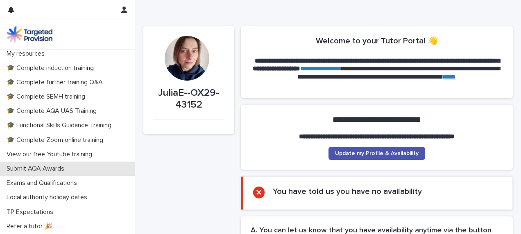  Describe the element at coordinates (53, 111) in the screenshot. I see `p: 🎓 Complete AQA UAS Training` at that location.